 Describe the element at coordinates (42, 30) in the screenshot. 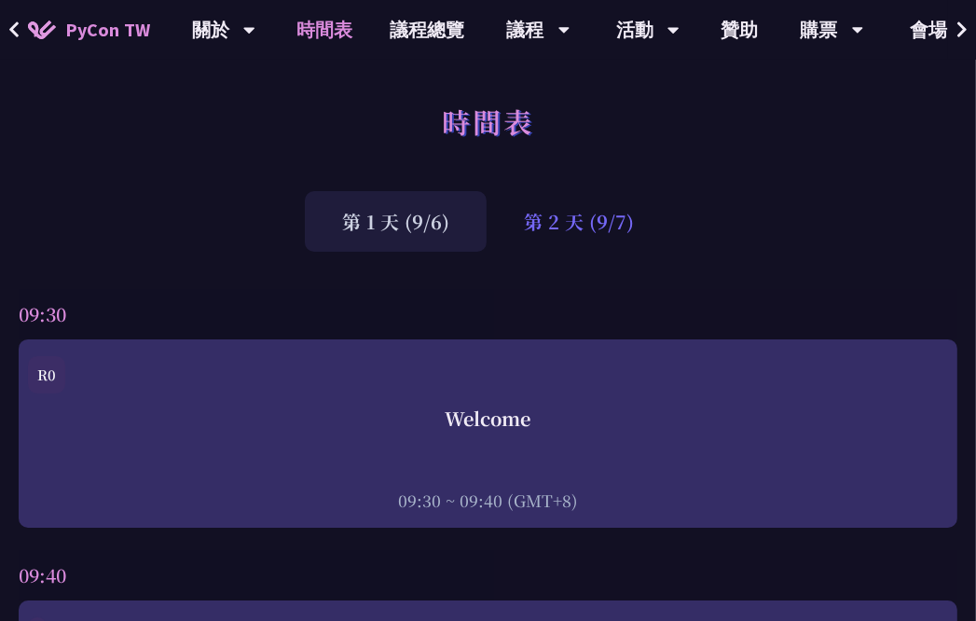

I see `img: Home icon of PyCon TW 2025` at that location.